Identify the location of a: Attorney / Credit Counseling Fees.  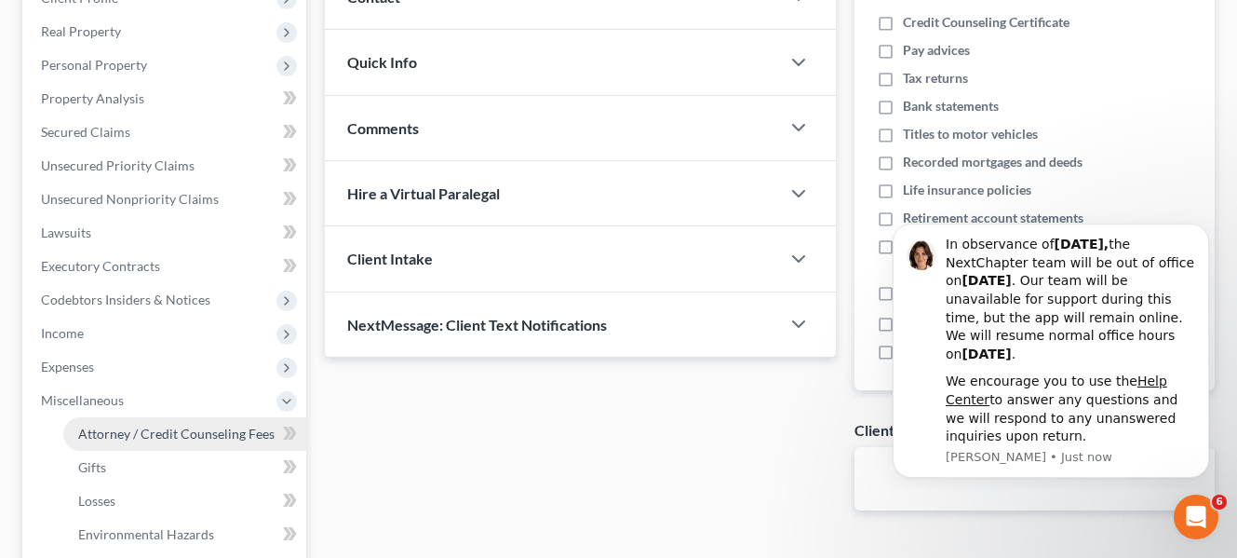
(184, 434).